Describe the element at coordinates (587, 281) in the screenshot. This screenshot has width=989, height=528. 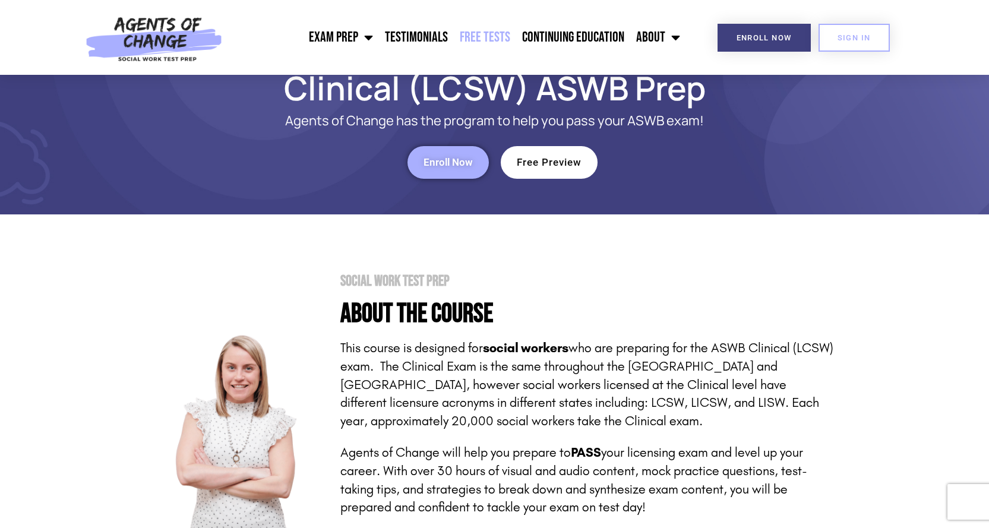
I see `h2: Social Work Test Prep` at that location.